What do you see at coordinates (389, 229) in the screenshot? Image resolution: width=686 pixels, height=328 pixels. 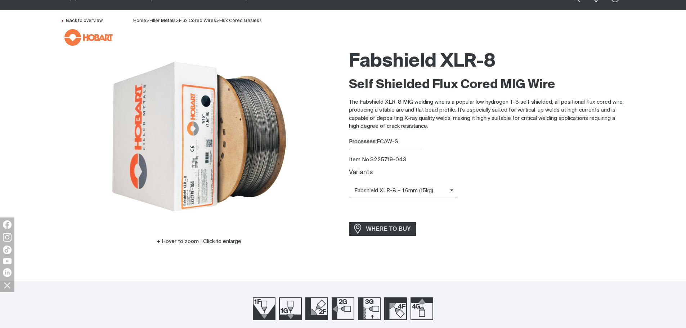 I see `span: WHERE TO BUY` at bounding box center [389, 229].